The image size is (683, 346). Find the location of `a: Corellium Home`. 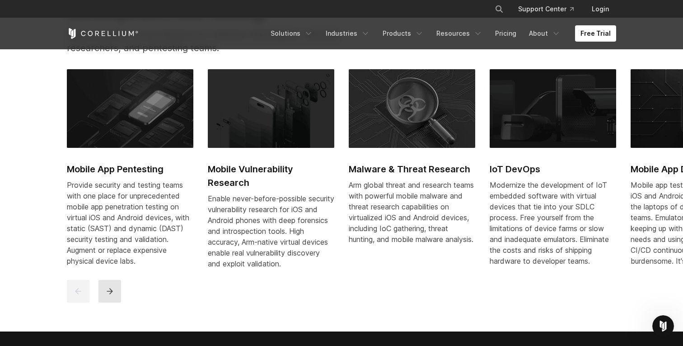

a: Corellium Home is located at coordinates (103, 33).